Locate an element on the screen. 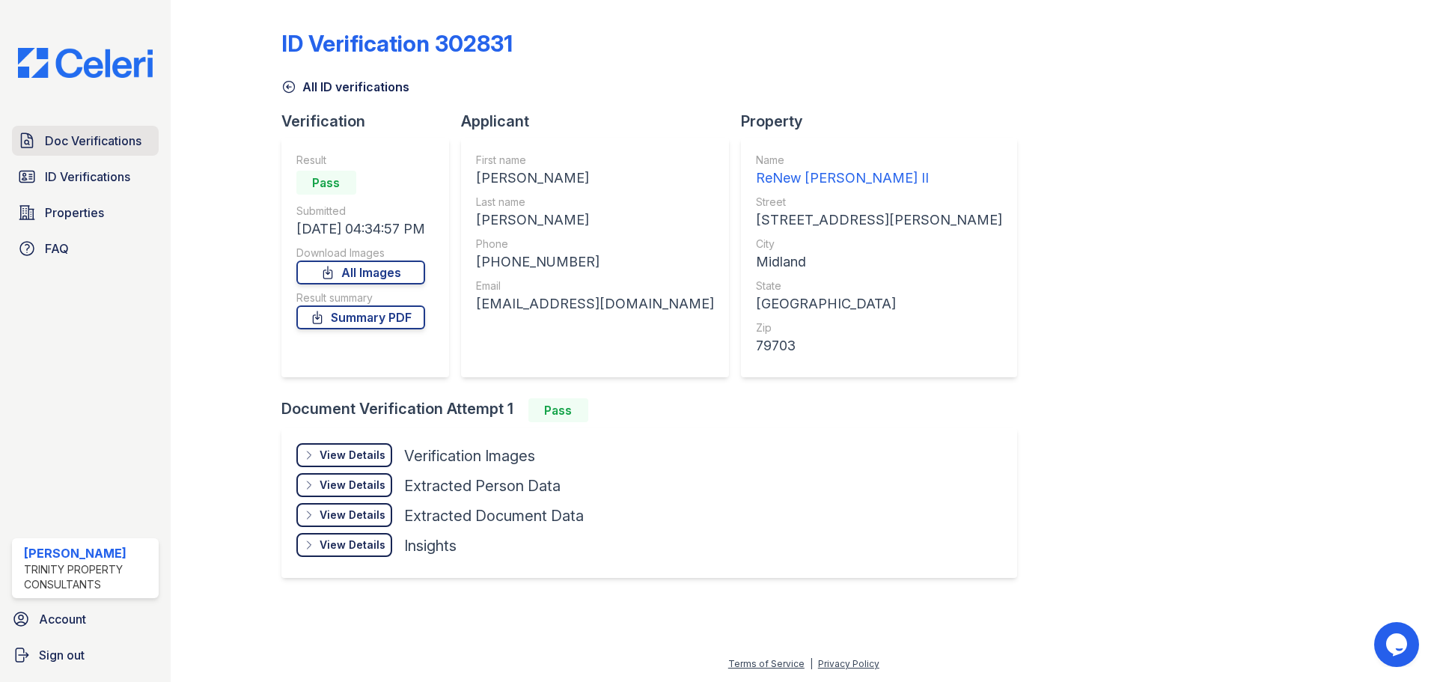 The width and height of the screenshot is (1437, 682). a: Account is located at coordinates (85, 619).